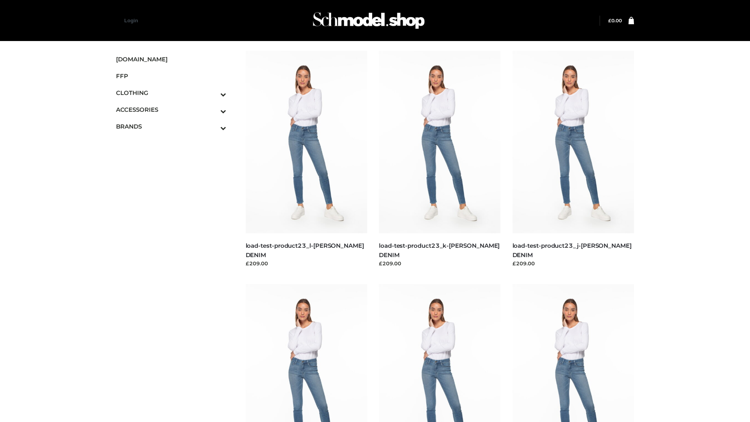  I want to click on a: Login, so click(131, 20).